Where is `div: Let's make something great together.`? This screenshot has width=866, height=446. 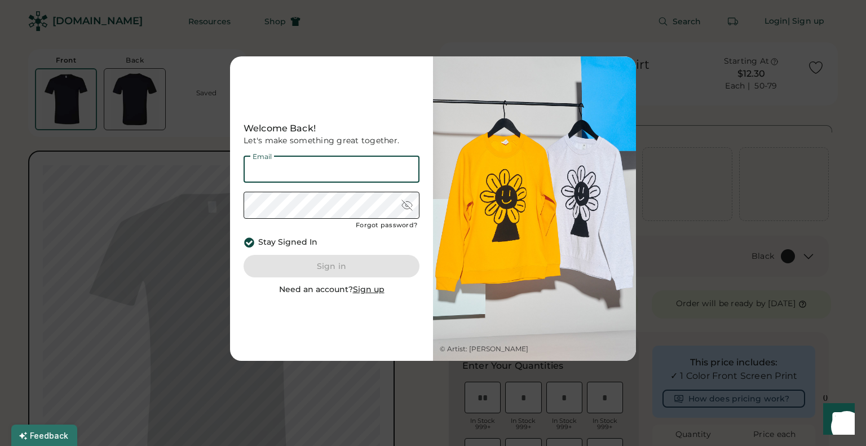 div: Let's make something great together. is located at coordinates (332, 141).